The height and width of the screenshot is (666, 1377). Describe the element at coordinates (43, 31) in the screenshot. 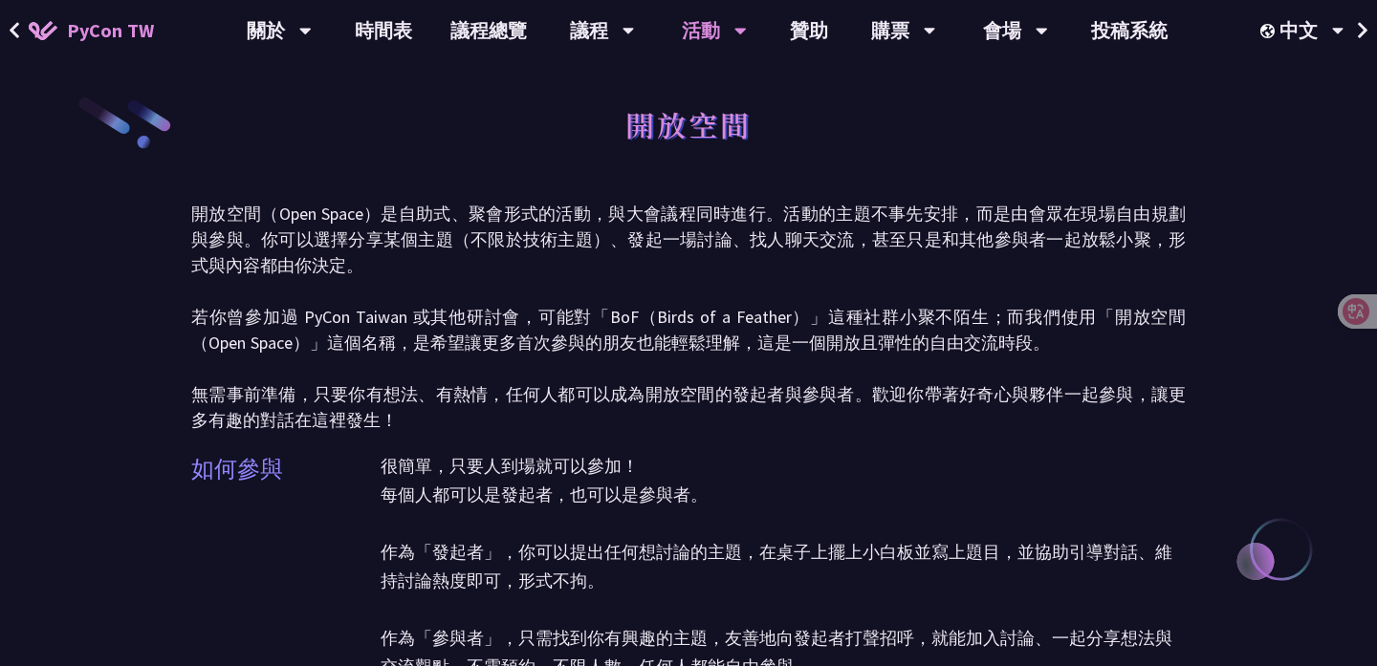

I see `img: Home icon of PyCon TW 2025` at that location.